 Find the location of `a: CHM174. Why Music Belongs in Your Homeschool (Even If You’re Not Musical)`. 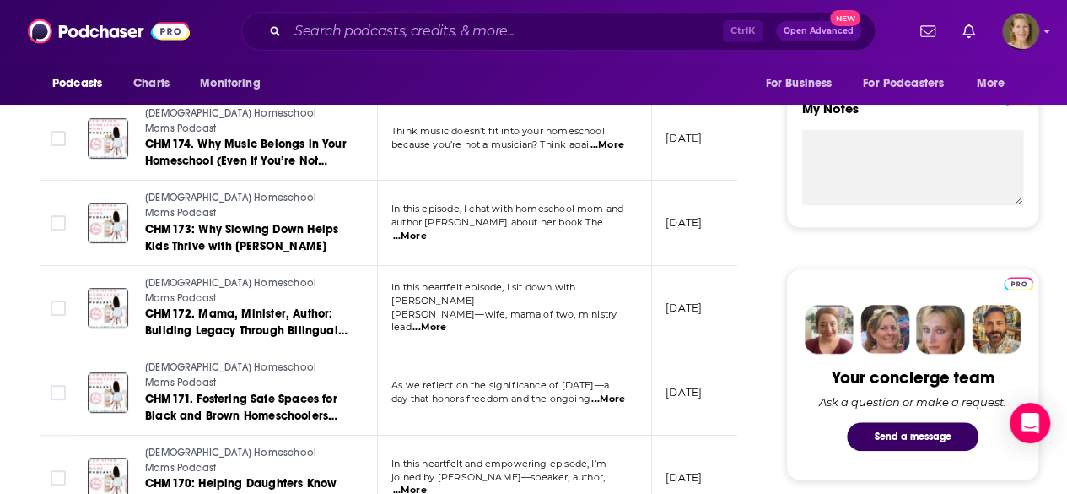

a: CHM174. Why Music Belongs in Your Homeschool (Even If You’re Not Musical) is located at coordinates (246, 153).